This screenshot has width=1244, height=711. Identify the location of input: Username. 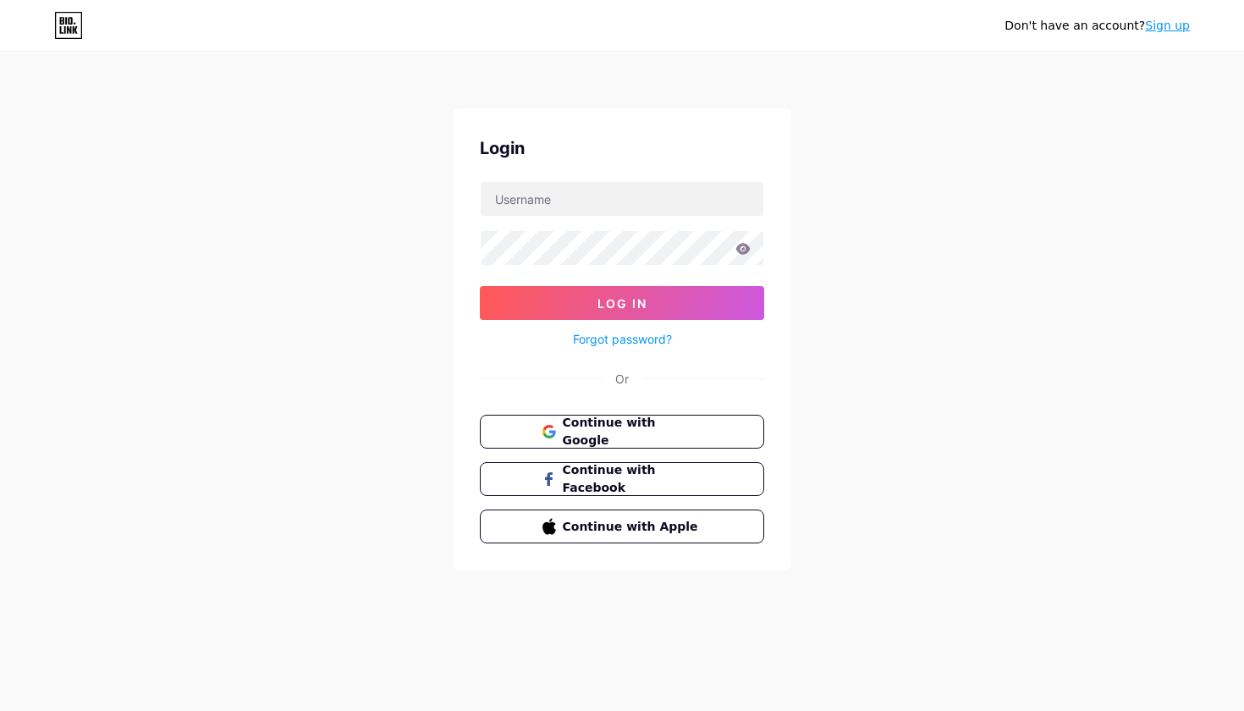
(622, 199).